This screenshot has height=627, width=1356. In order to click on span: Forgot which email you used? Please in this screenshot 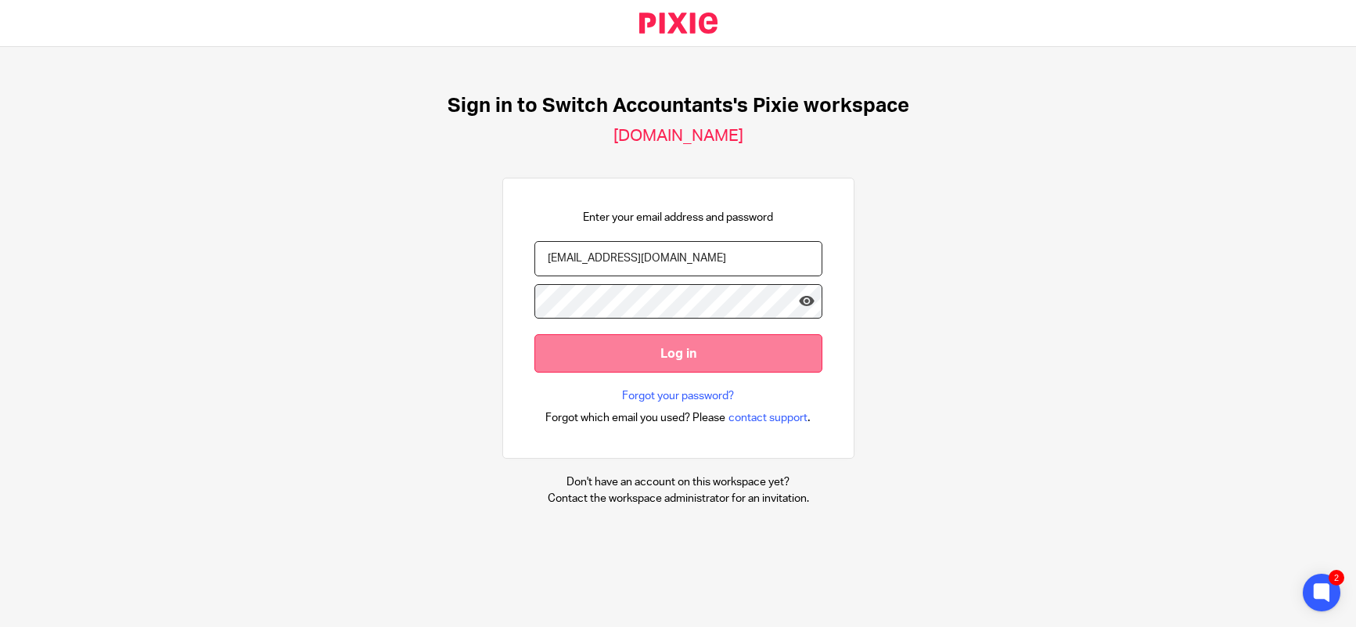, I will do `click(635, 418)`.